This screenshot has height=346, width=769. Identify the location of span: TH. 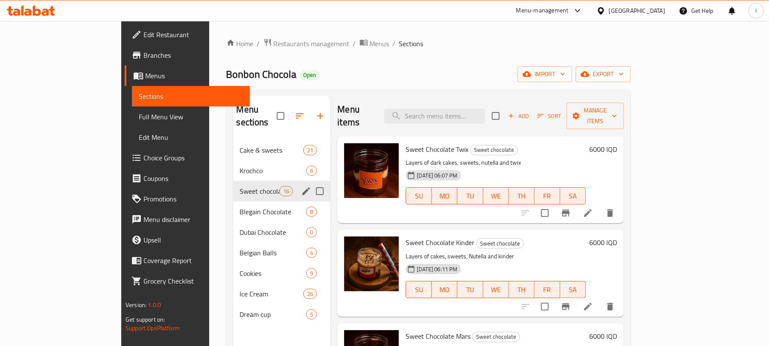
(522, 289).